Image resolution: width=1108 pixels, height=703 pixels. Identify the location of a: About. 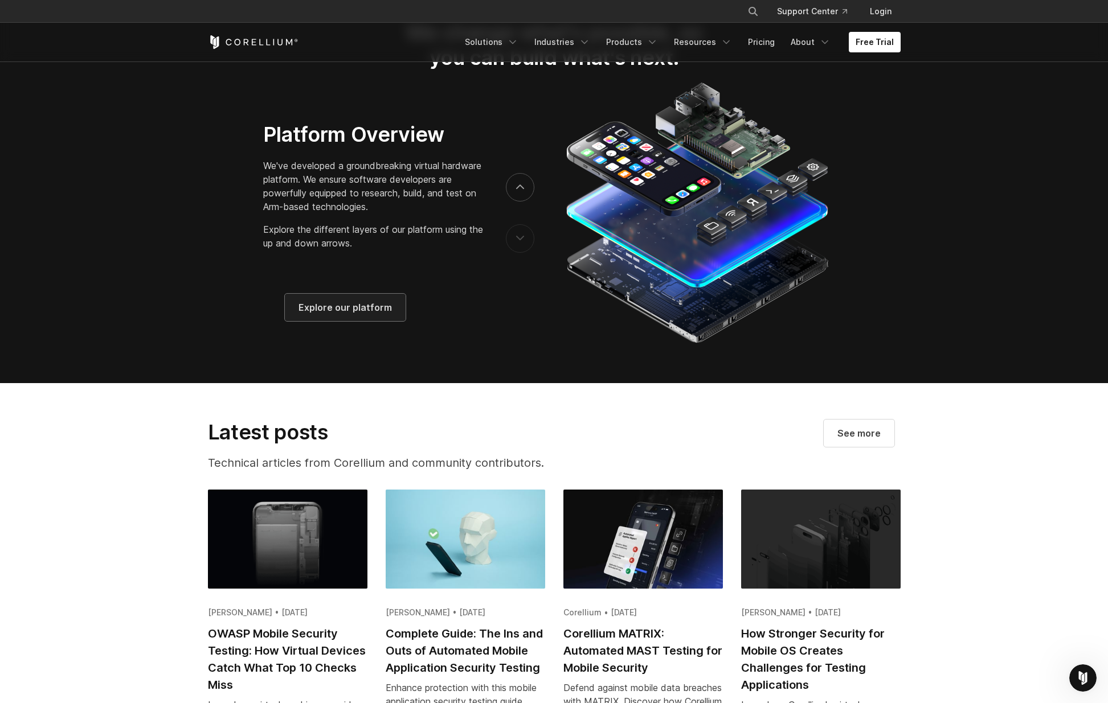
(810, 42).